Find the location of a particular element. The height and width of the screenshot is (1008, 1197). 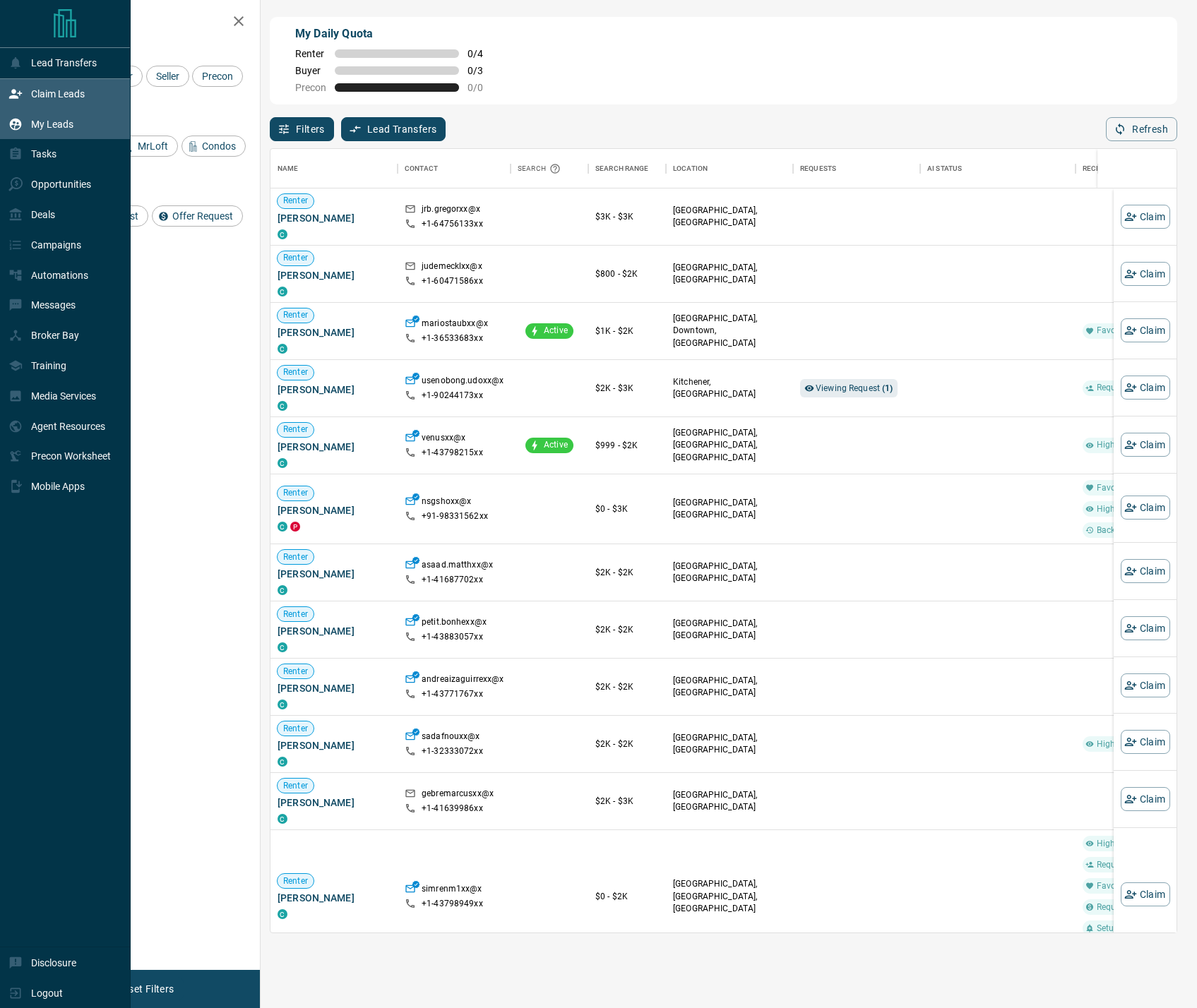

button: Refresh is located at coordinates (1141, 129).